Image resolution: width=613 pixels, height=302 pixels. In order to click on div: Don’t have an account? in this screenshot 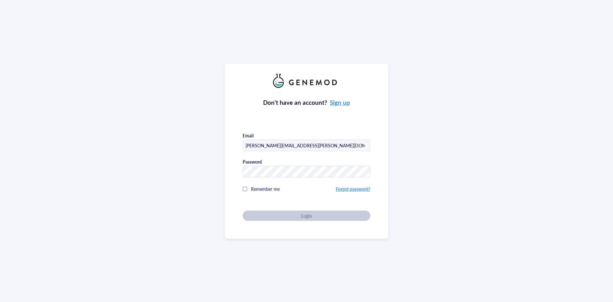, I will do `click(306, 102)`.